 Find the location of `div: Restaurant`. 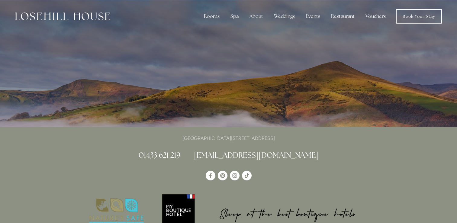

div: Restaurant is located at coordinates (343, 16).